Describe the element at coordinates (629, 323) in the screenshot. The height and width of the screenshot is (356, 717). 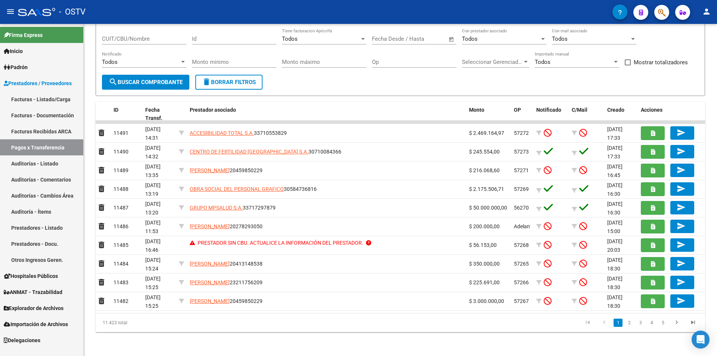
I see `a: 2` at that location.